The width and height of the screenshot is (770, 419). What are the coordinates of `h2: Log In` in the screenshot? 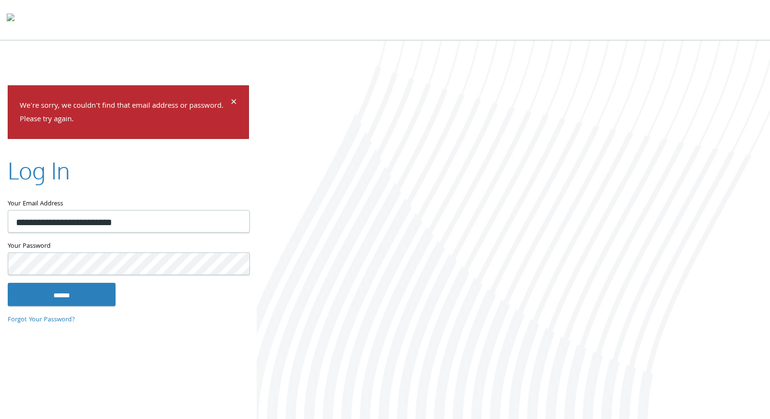 It's located at (39, 170).